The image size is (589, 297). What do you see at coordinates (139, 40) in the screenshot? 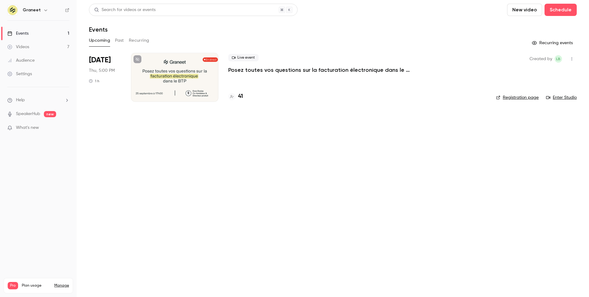
I see `button: Recurring` at bounding box center [139, 40].